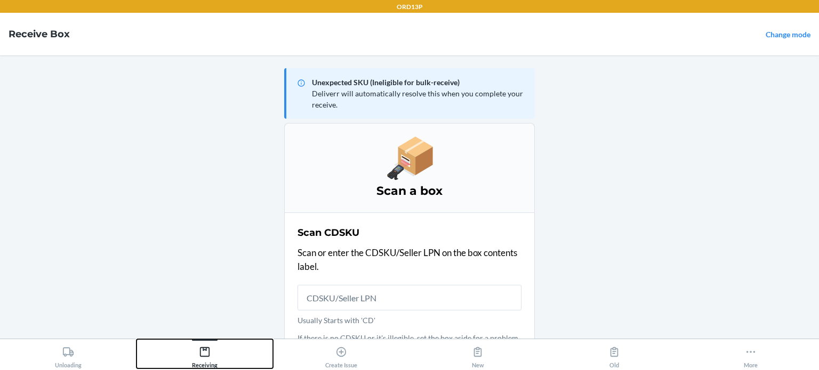  What do you see at coordinates (409, 298) in the screenshot?
I see `input: Usually Starts with 'CD'` at bounding box center [409, 298].